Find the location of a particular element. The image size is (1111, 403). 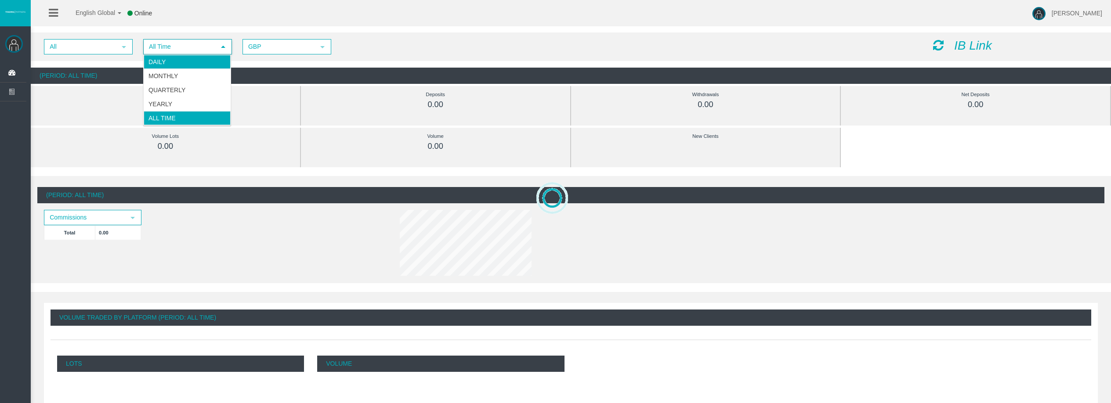

li: Quarterly is located at coordinates (187, 90).